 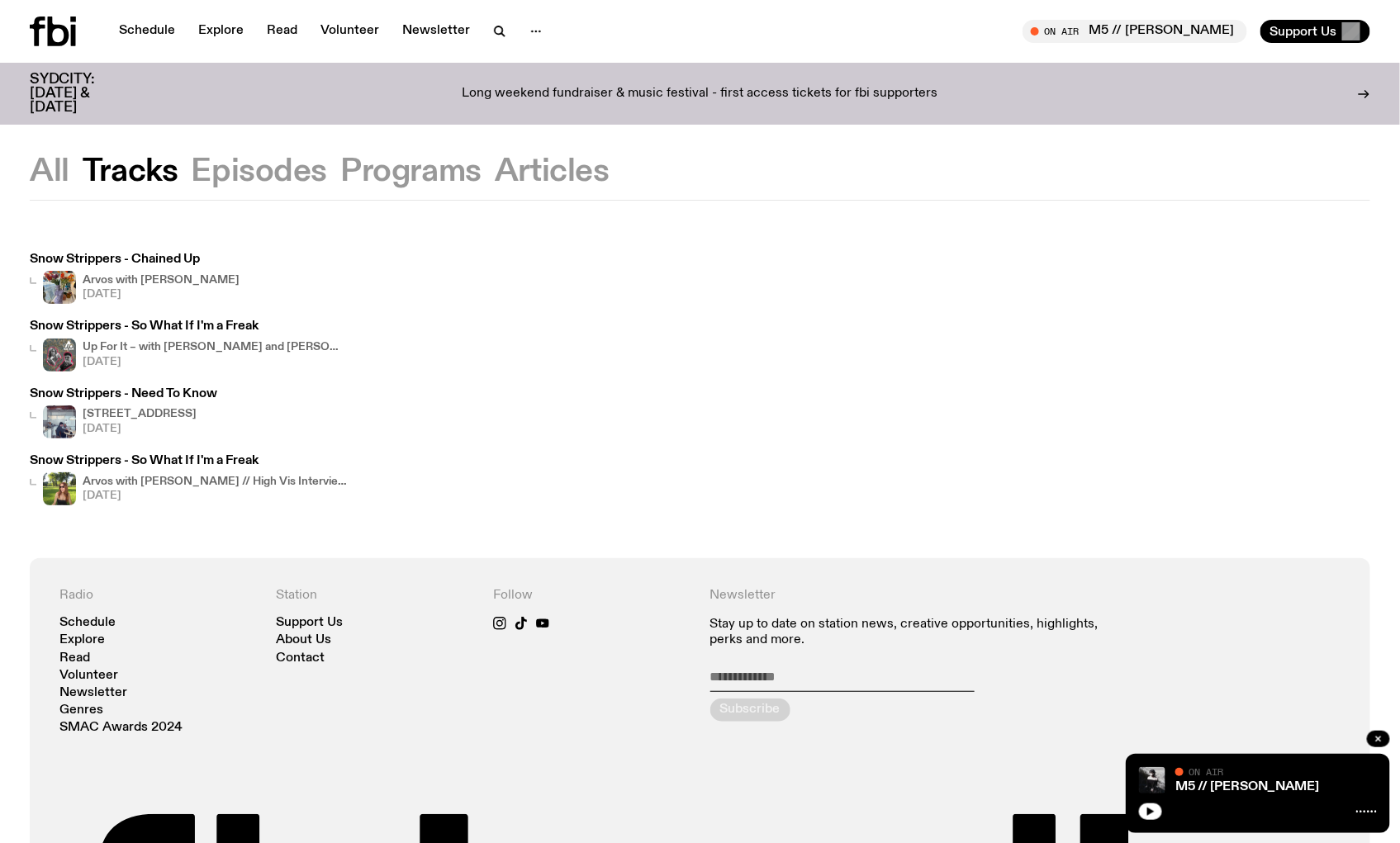 What do you see at coordinates (59, 489) in the screenshot?
I see `img: Lizzie Bowles is sitting in a bright green field of grass, with dark sunglasses and a black top. ...` at bounding box center [59, 489].